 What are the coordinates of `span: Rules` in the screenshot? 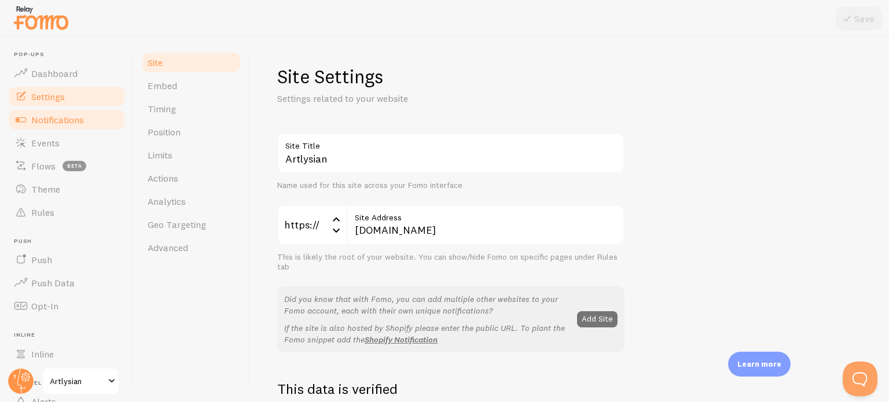 It's located at (43, 212).